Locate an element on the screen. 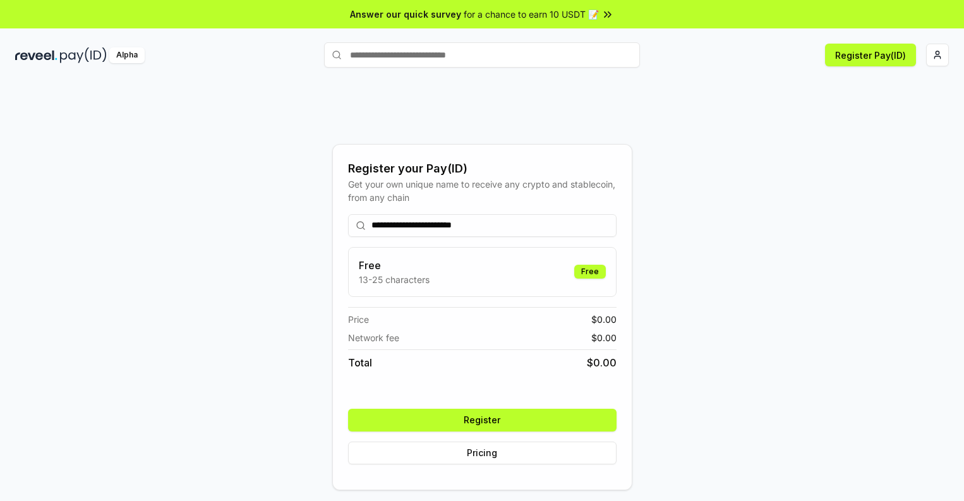  button: Register is located at coordinates (482, 420).